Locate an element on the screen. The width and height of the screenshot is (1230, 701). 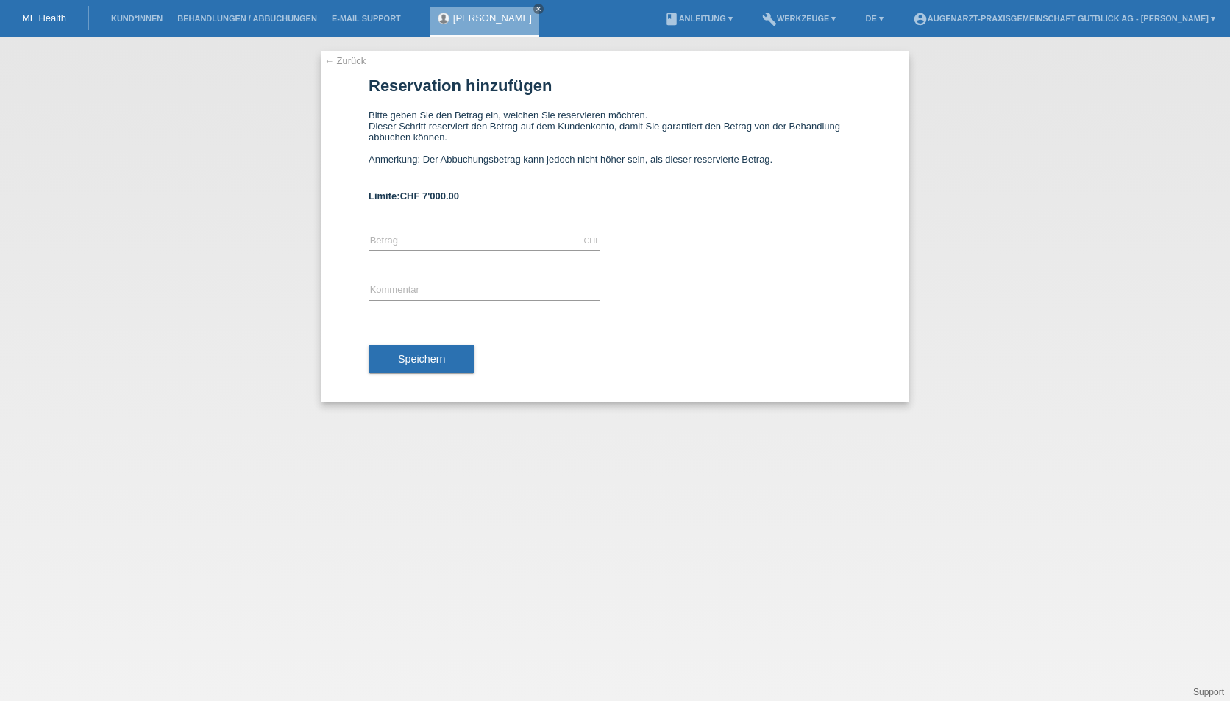
a: Behandlungen / Abbuchungen is located at coordinates (247, 18).